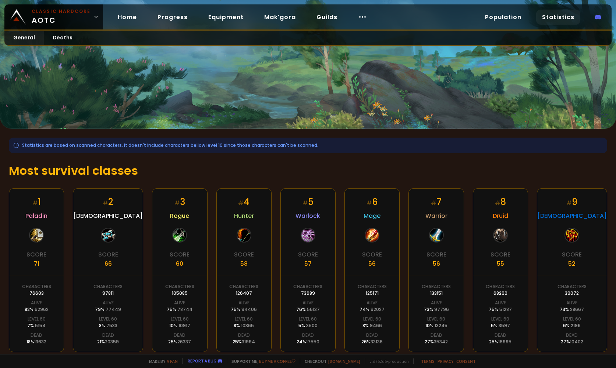 Image resolution: width=616 pixels, height=368 pixels. What do you see at coordinates (40, 341) in the screenshot?
I see `span: 13632` at bounding box center [40, 341].